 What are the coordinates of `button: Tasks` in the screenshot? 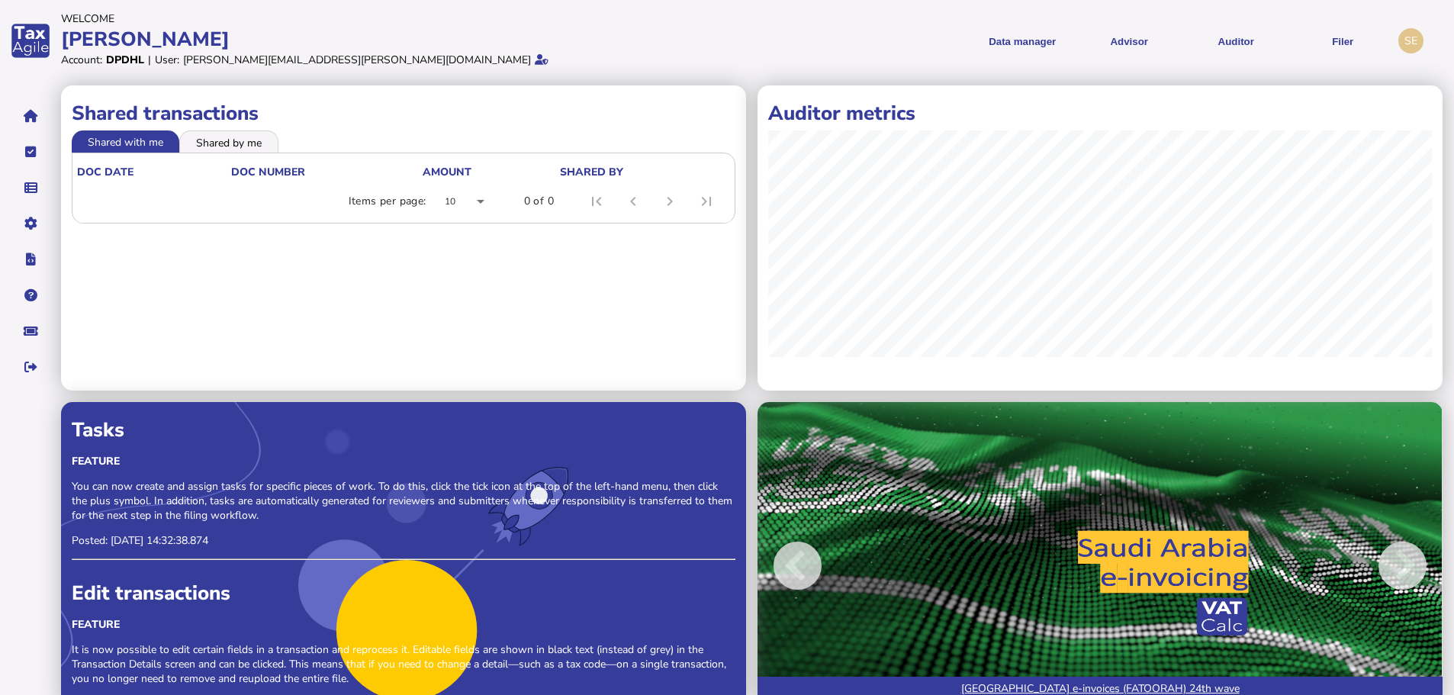 It's located at (31, 152).